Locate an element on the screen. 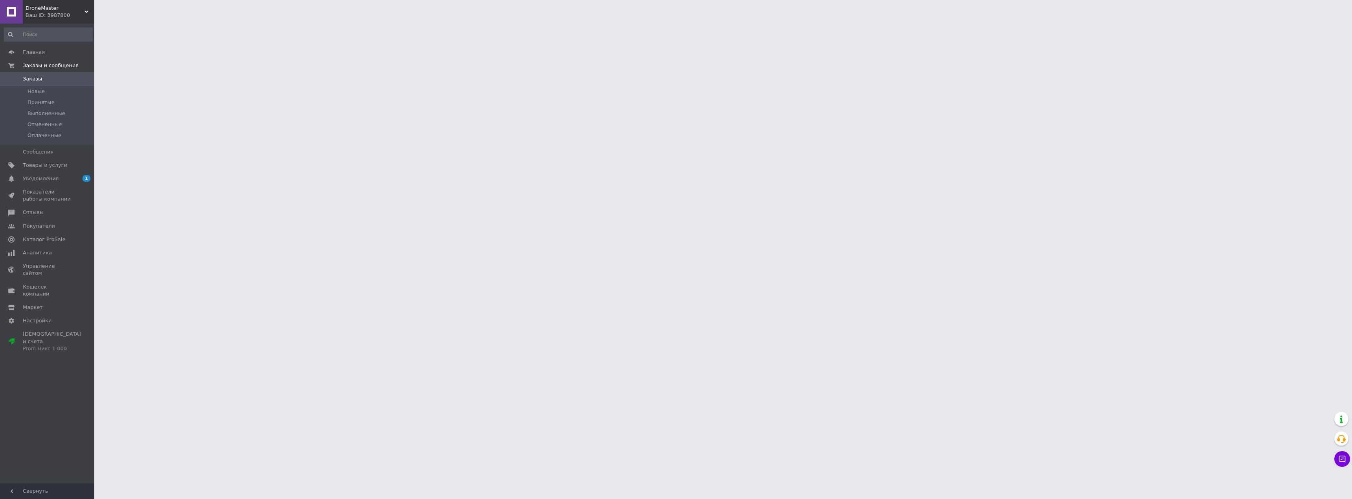 Image resolution: width=1352 pixels, height=499 pixels. span: Отмененные is located at coordinates (44, 125).